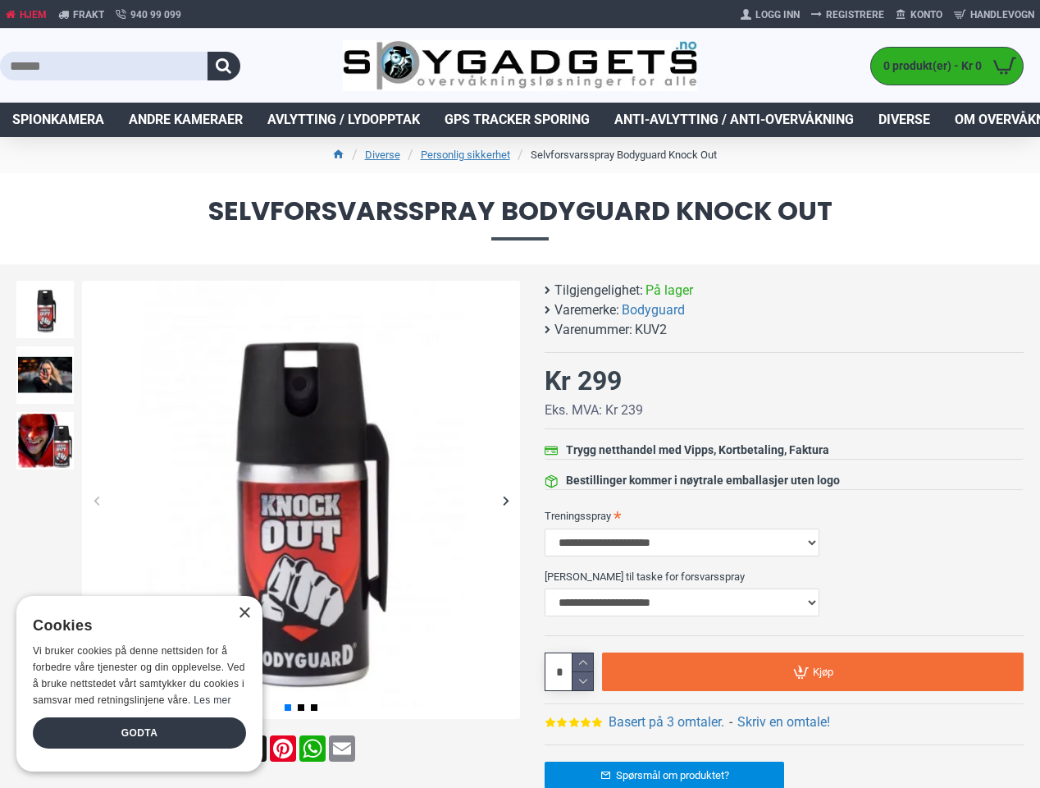 The image size is (1040, 788). I want to click on span: Go to slide 3, so click(314, 707).